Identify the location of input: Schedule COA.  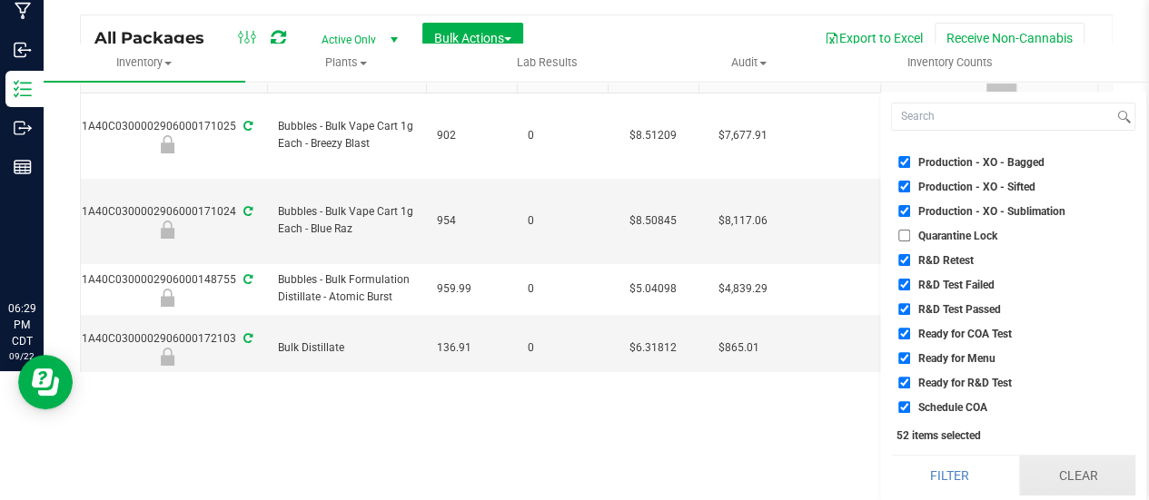
(904, 407).